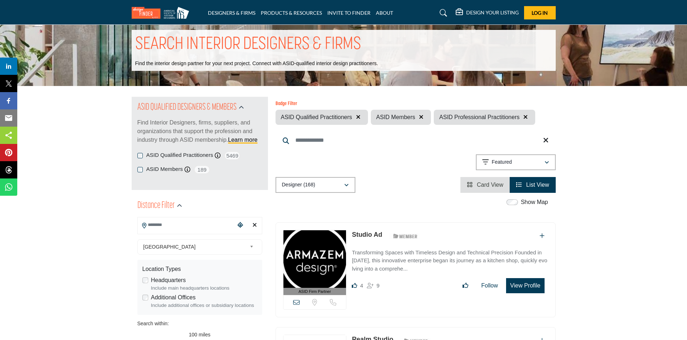  What do you see at coordinates (248, 45) in the screenshot?
I see `h1: SEARCH INTERIOR DESIGNERS & FIRMS` at bounding box center [248, 45].